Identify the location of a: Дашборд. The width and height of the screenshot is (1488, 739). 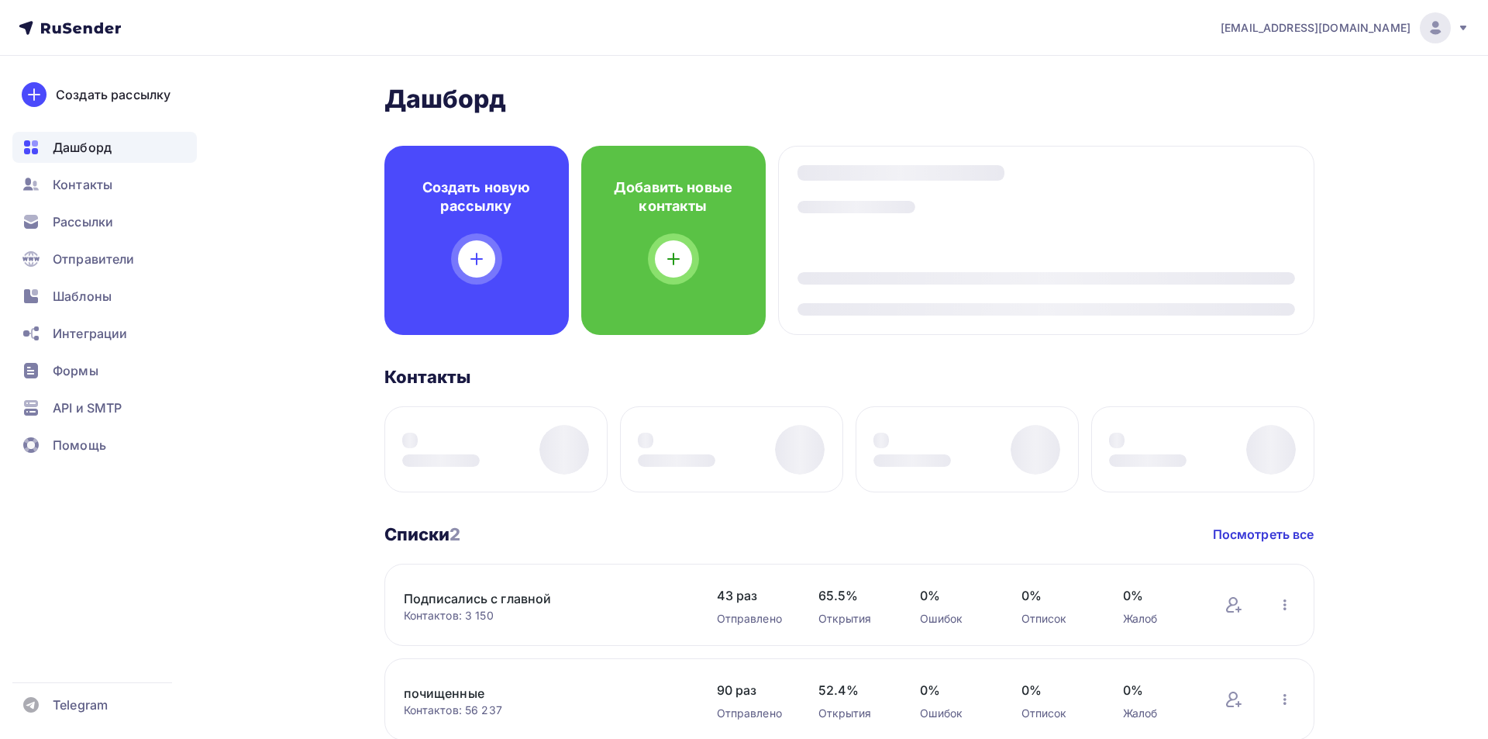
(105, 147).